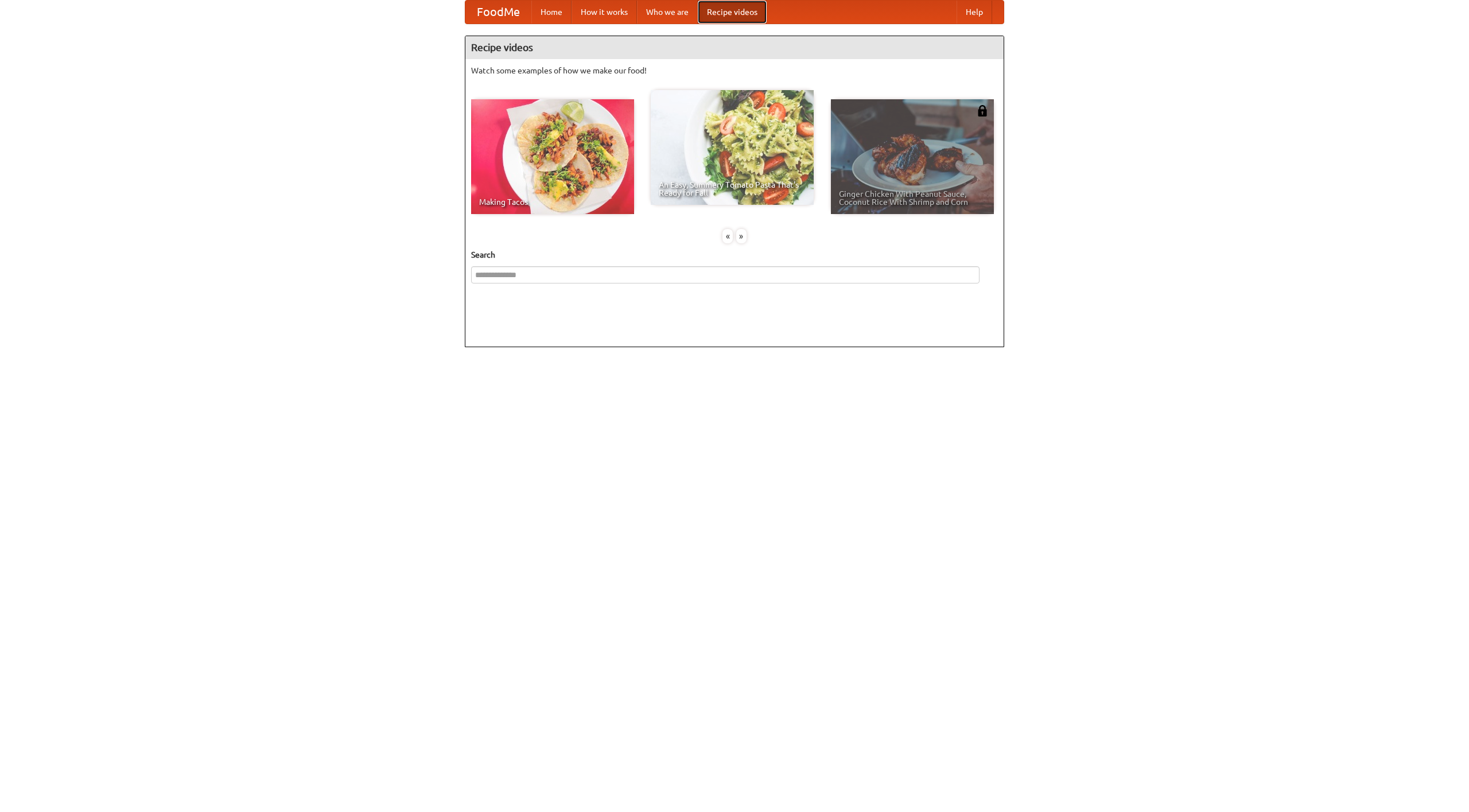 The height and width of the screenshot is (812, 1469). I want to click on a: Help, so click(975, 13).